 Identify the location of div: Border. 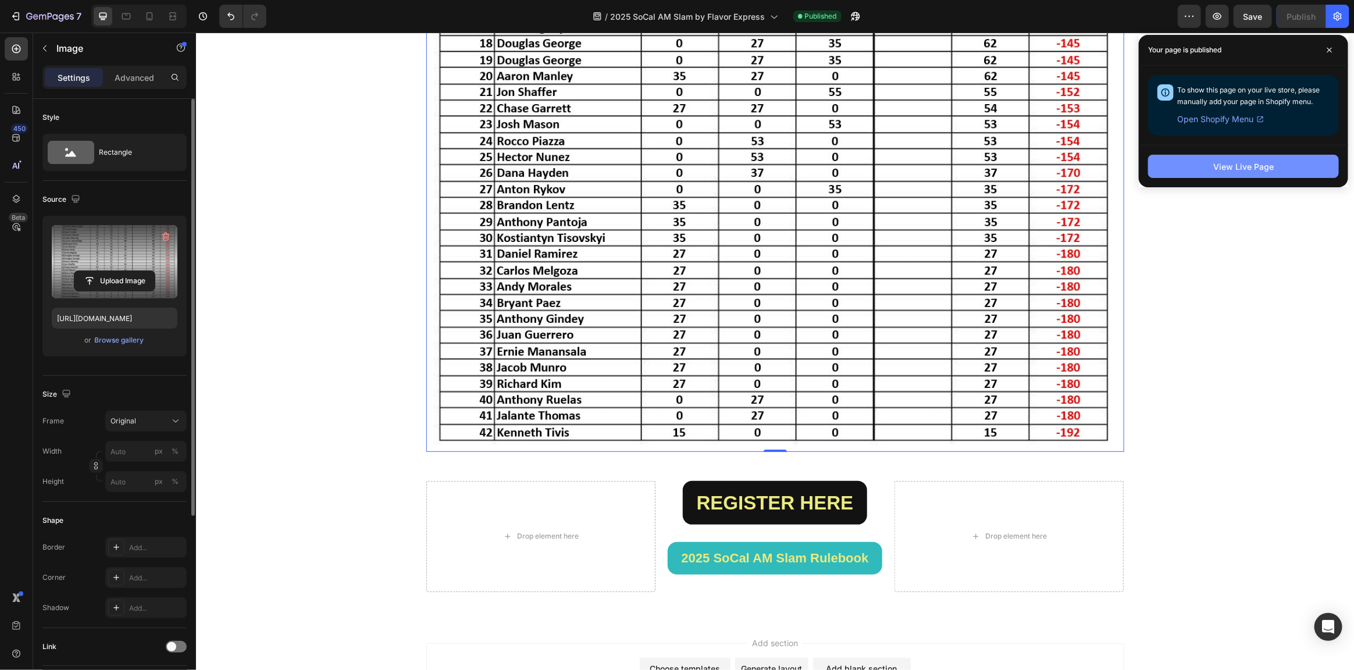
(54, 547).